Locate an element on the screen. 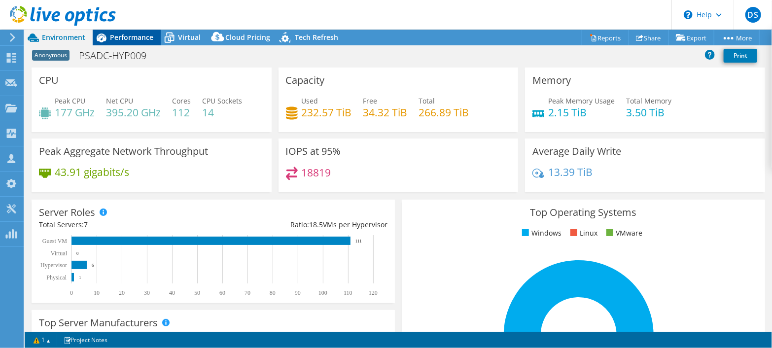 The height and width of the screenshot is (348, 772). a: Print is located at coordinates (740, 56).